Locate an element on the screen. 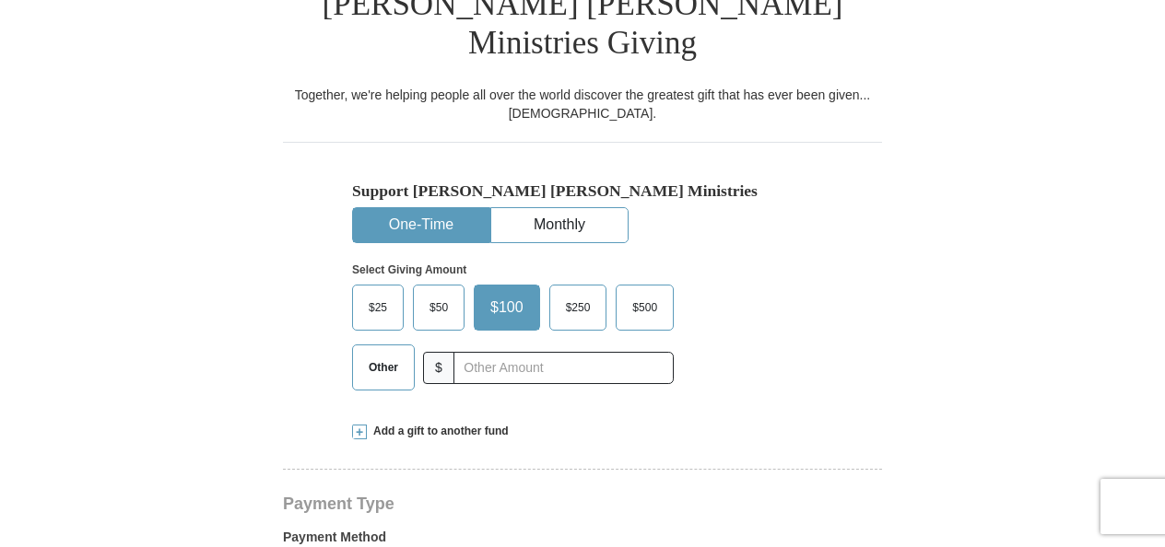  input: Other Amount is located at coordinates (563, 368).